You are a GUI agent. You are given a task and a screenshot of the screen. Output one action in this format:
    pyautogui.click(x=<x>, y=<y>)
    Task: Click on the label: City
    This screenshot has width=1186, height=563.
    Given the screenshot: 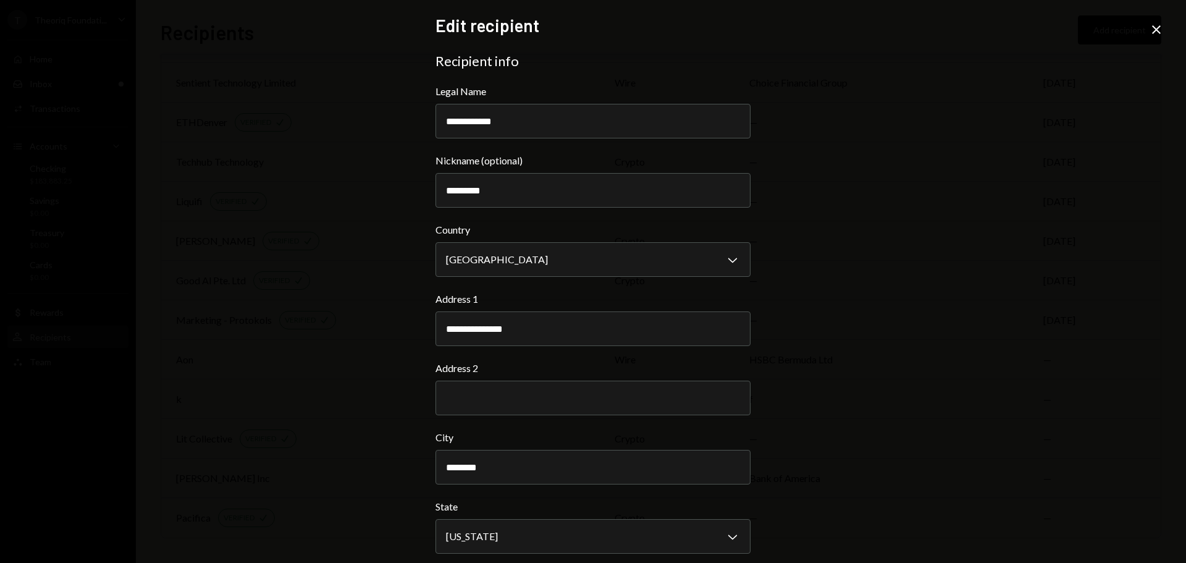 What is the action you would take?
    pyautogui.click(x=593, y=437)
    